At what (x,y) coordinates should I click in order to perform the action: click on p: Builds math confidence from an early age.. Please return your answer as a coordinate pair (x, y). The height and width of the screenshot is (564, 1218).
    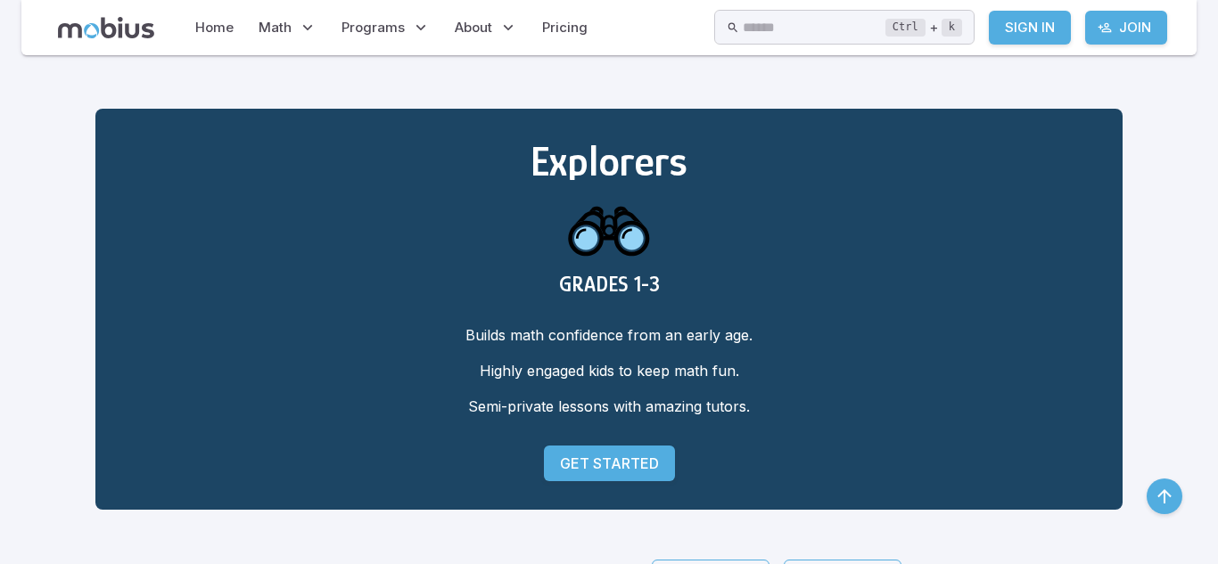
    Looking at the image, I should click on (609, 335).